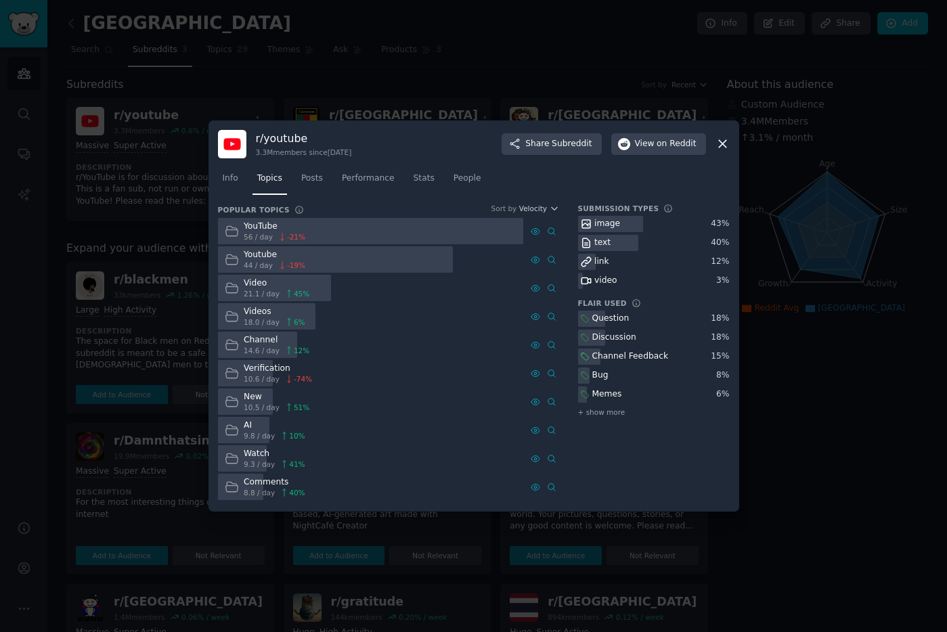  I want to click on span: 10.6 / day, so click(261, 379).